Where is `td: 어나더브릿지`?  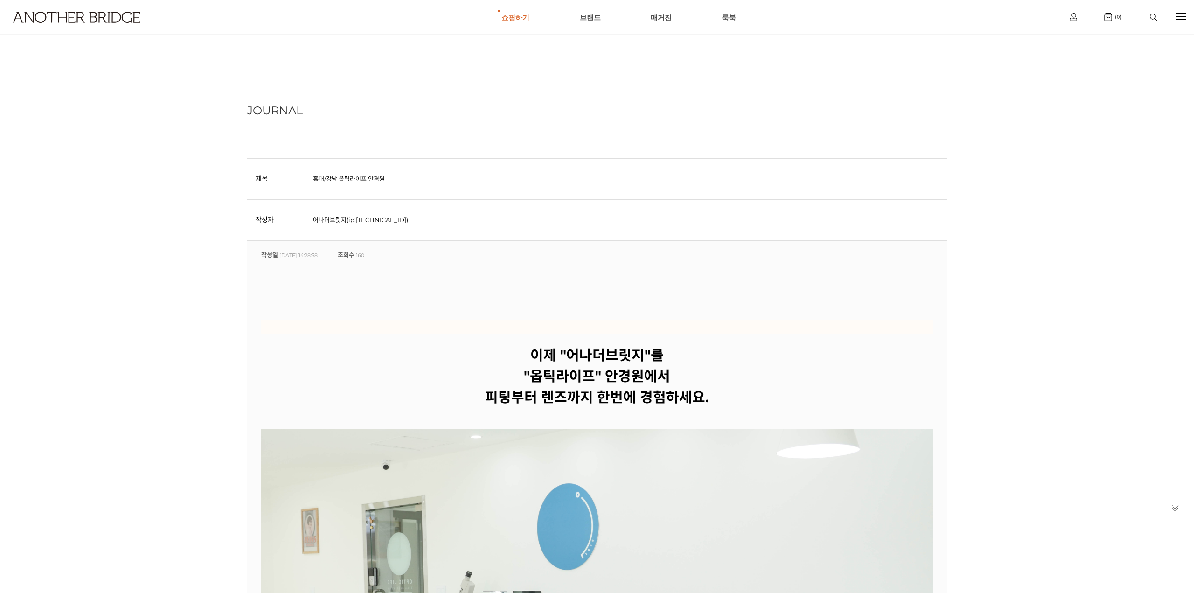
td: 어나더브릿지 is located at coordinates (627, 220).